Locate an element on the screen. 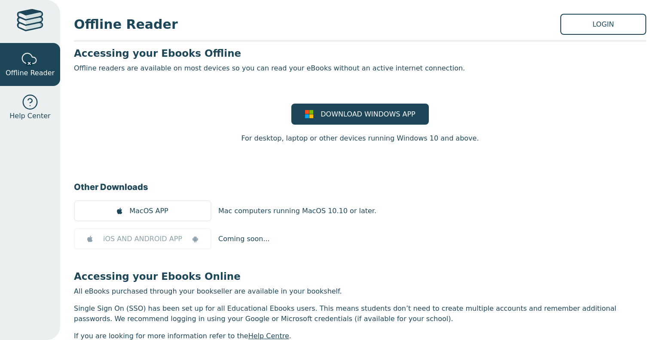  a: Help Centre is located at coordinates (268, 335).